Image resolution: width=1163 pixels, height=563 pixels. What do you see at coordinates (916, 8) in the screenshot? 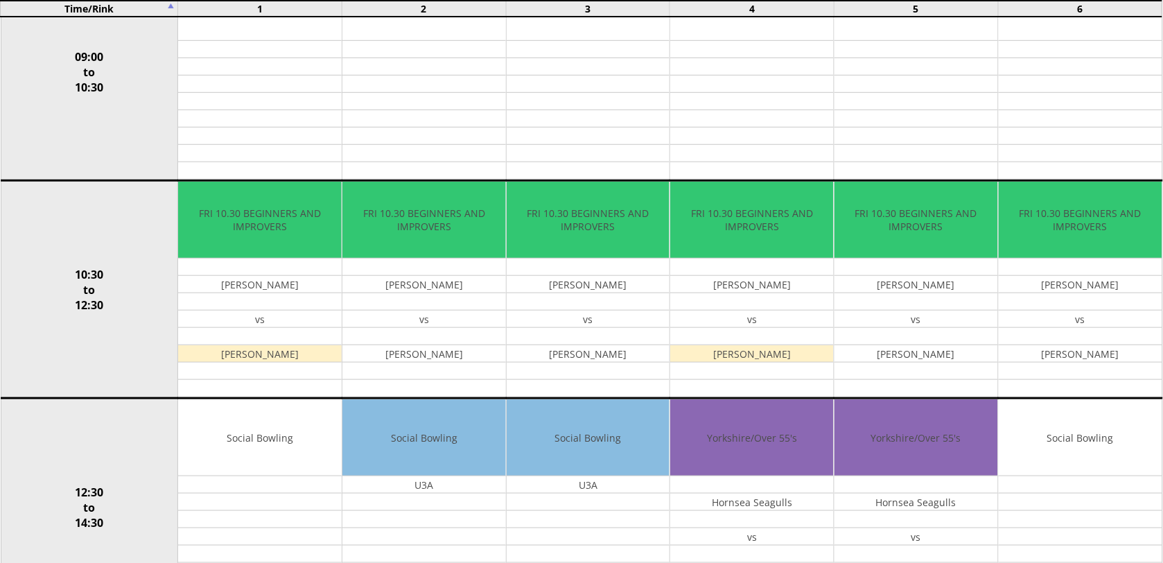
I see `td: 5` at bounding box center [916, 8].